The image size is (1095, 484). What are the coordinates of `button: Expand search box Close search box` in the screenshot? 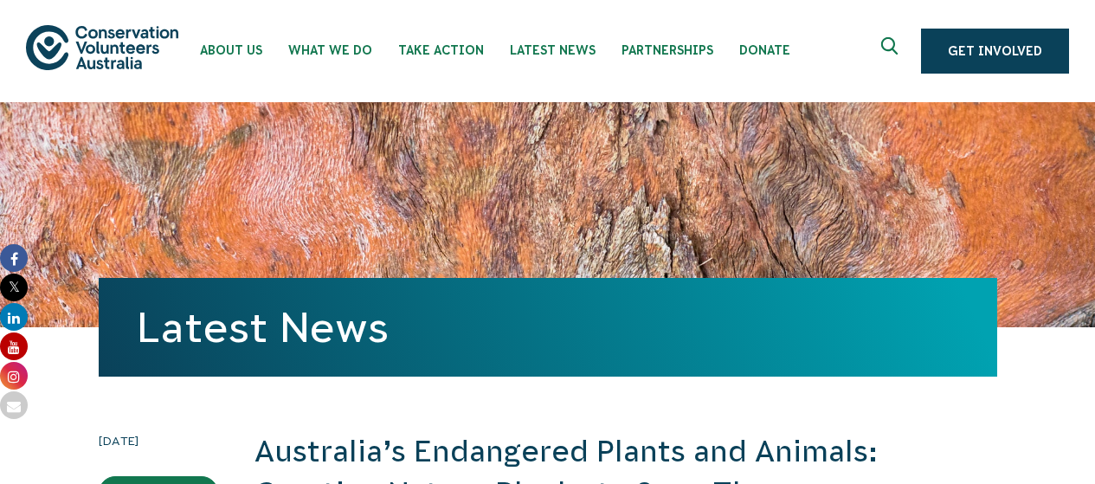 It's located at (892, 51).